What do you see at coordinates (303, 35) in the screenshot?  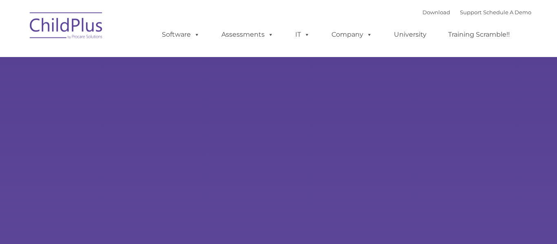 I see `a: IT` at bounding box center [303, 35].